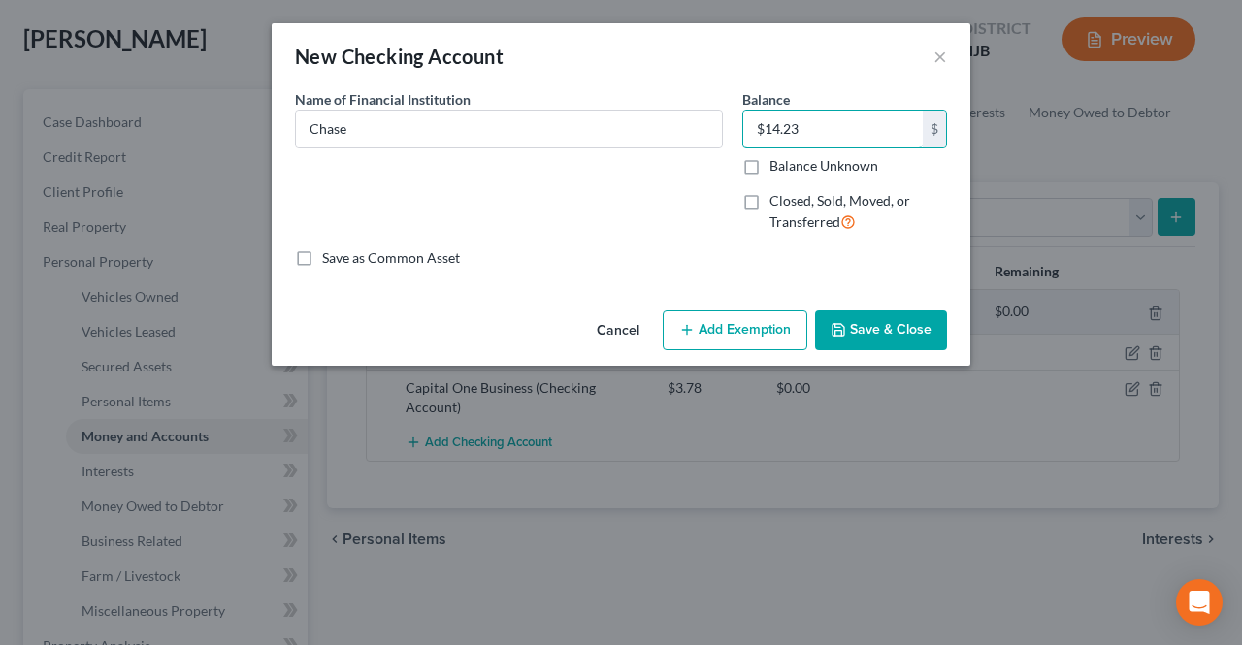  Describe the element at coordinates (881, 331) in the screenshot. I see `button: Save & Close` at that location.